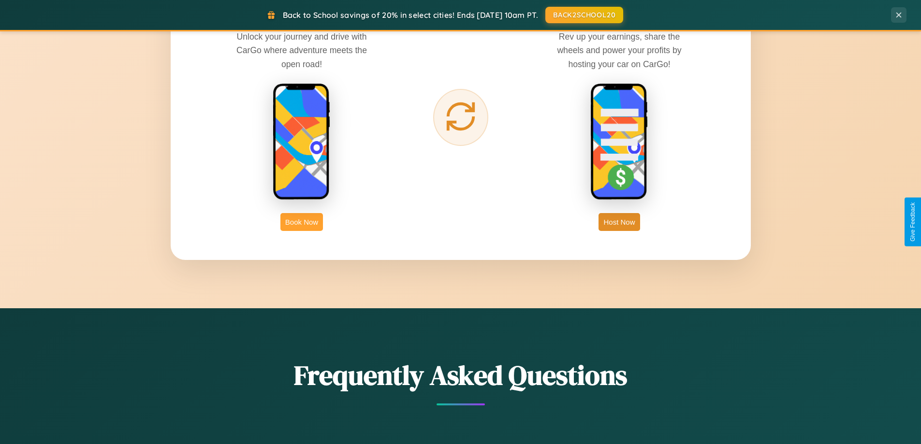 The image size is (921, 444). Describe the element at coordinates (619, 222) in the screenshot. I see `button: Host Now` at that location.